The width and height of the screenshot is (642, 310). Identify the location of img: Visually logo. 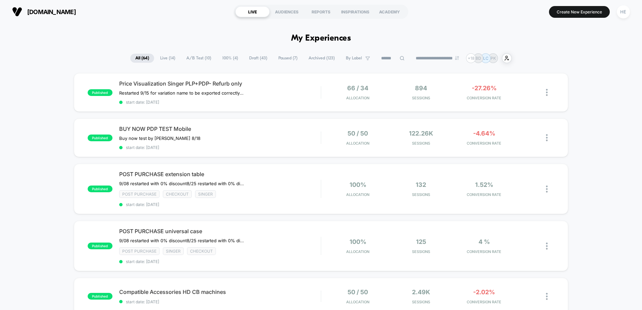
(17, 12).